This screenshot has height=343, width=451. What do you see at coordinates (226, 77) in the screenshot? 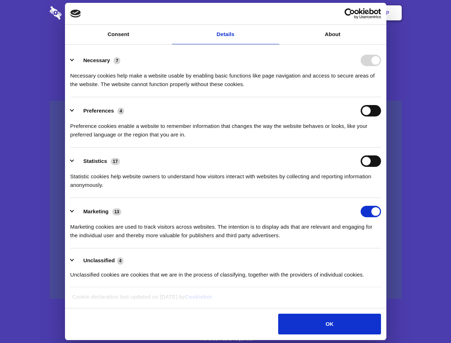
I see `h4: Auto-redaction of sensitive data, encrypted data sharing and self-destructing private chats. Shar...` at bounding box center [226, 77].